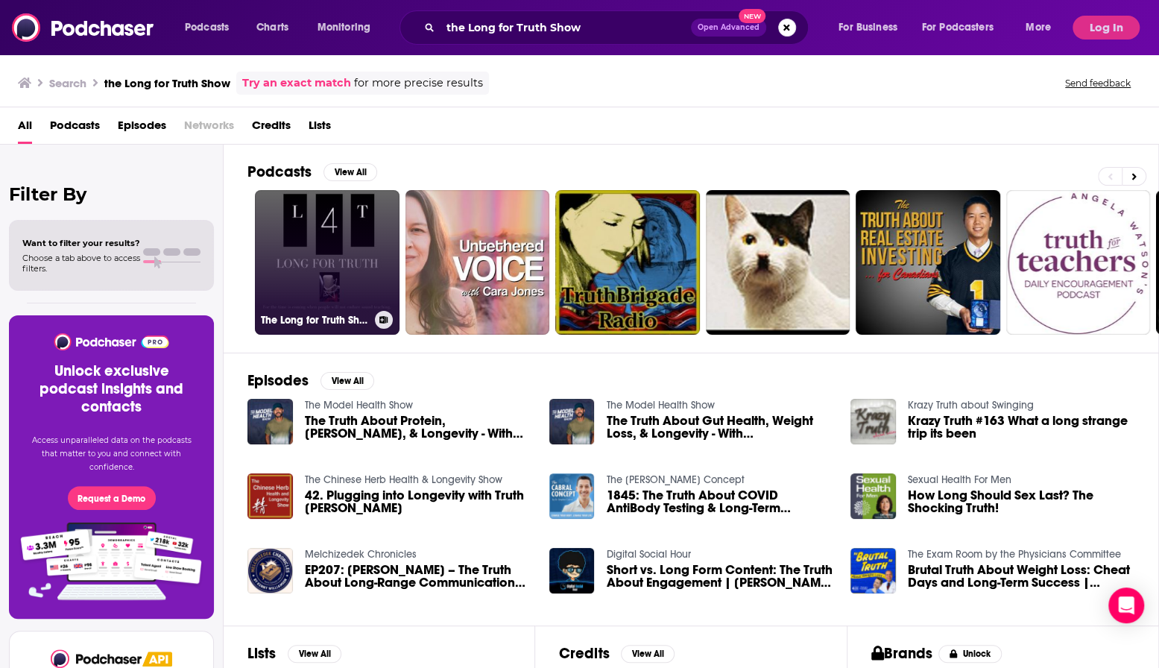  What do you see at coordinates (297, 83) in the screenshot?
I see `a: Try an exact match` at bounding box center [297, 83].